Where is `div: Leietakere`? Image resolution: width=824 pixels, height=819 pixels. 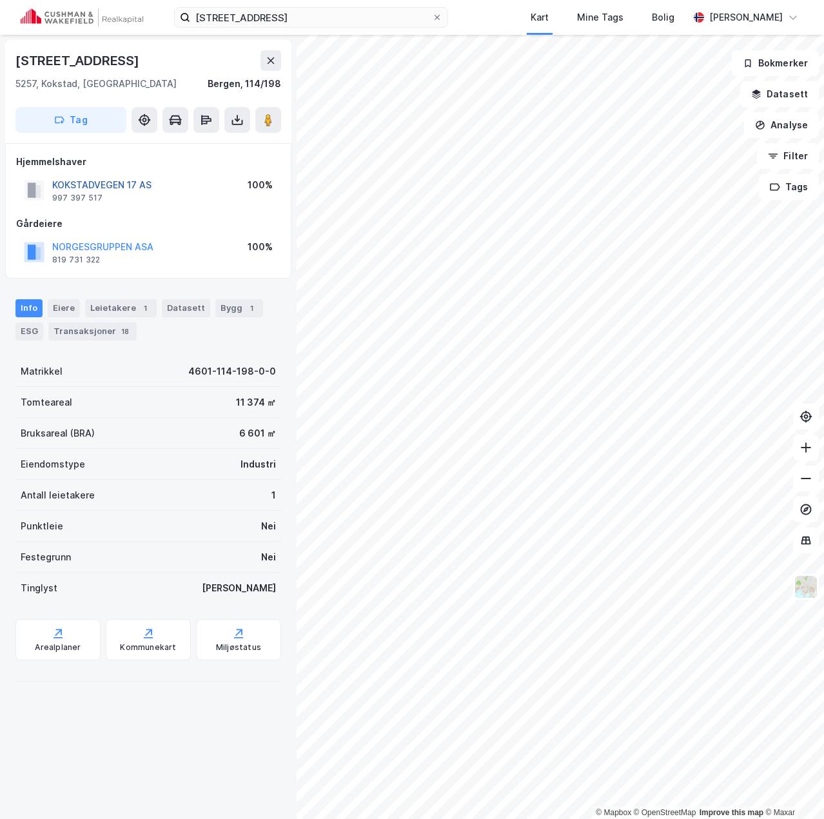
div: Leietakere is located at coordinates (121, 308).